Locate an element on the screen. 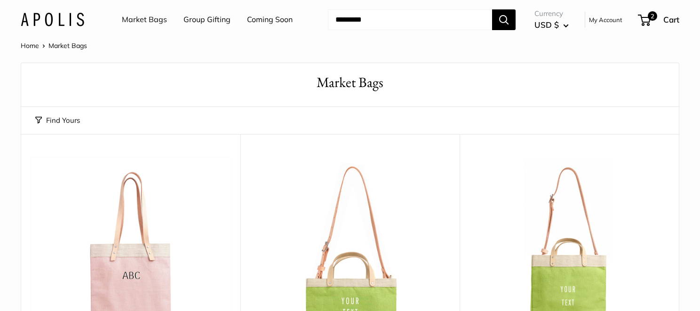  span: Market Bags is located at coordinates (68, 46).